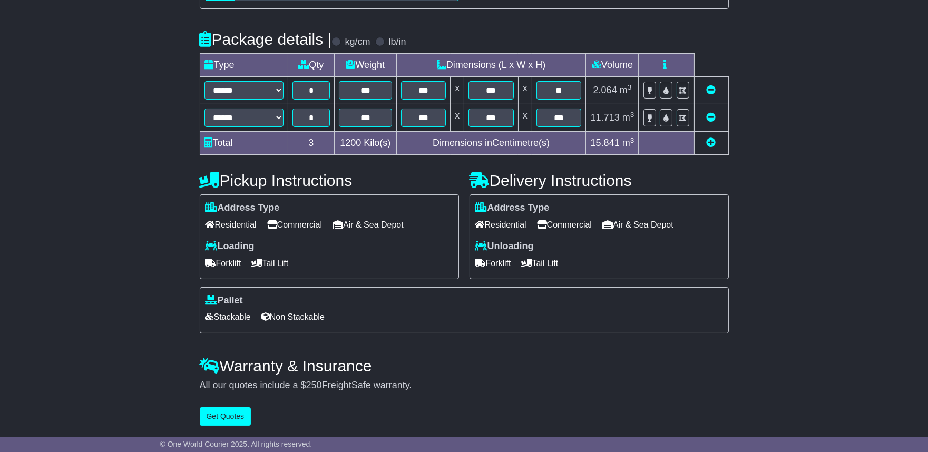  What do you see at coordinates (365, 143) in the screenshot?
I see `td: Kilo(s)` at bounding box center [365, 143].